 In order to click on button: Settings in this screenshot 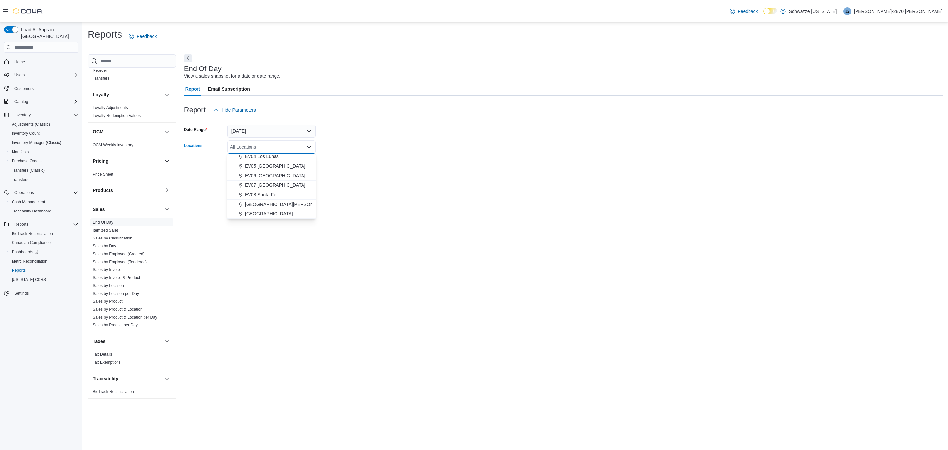, I will do `click(41, 293)`.